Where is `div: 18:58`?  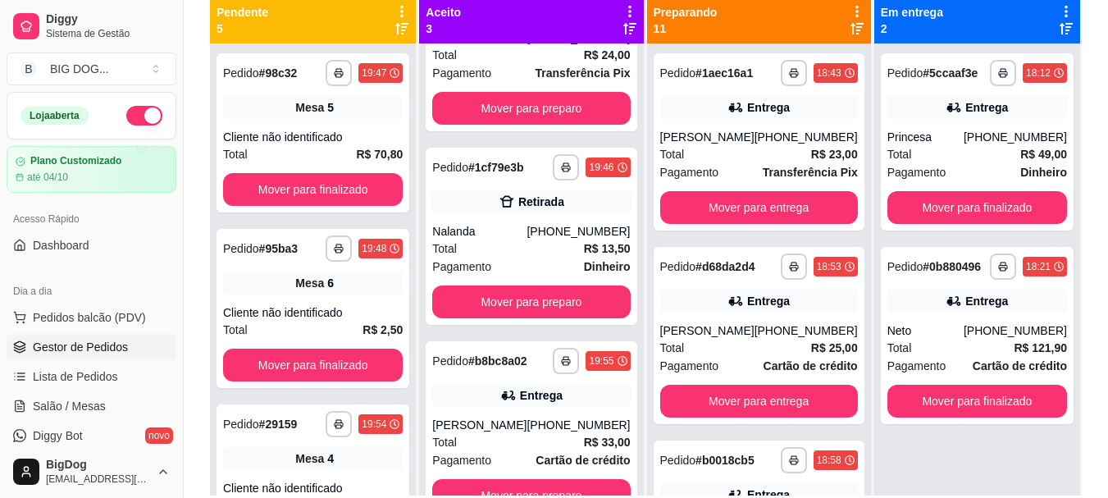 div: 18:58 is located at coordinates (829, 460).